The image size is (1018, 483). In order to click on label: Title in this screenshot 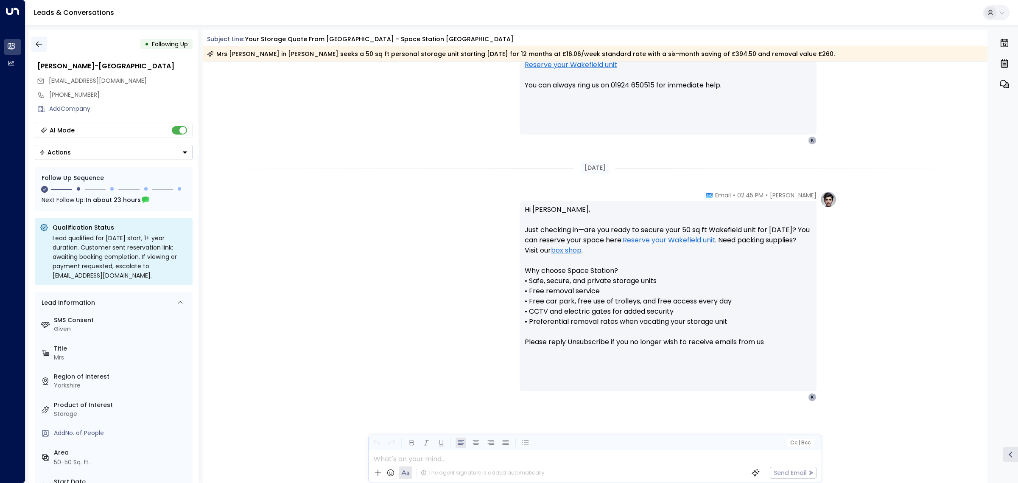, I will do `click(121, 348)`.